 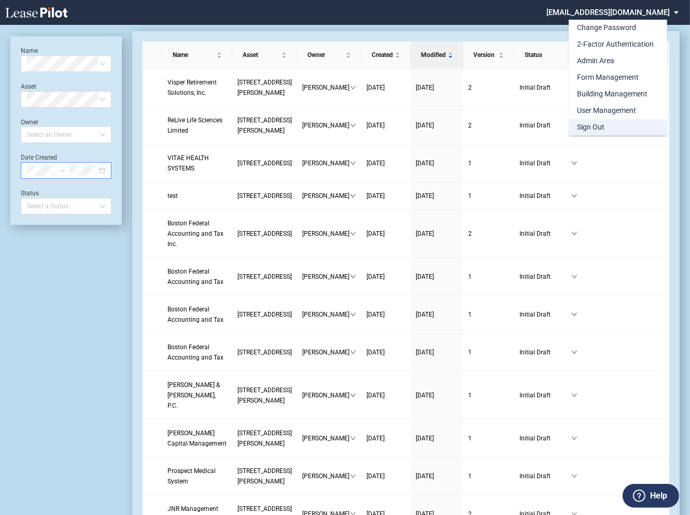 What do you see at coordinates (596, 61) in the screenshot?
I see `div: Admin Area` at bounding box center [596, 61].